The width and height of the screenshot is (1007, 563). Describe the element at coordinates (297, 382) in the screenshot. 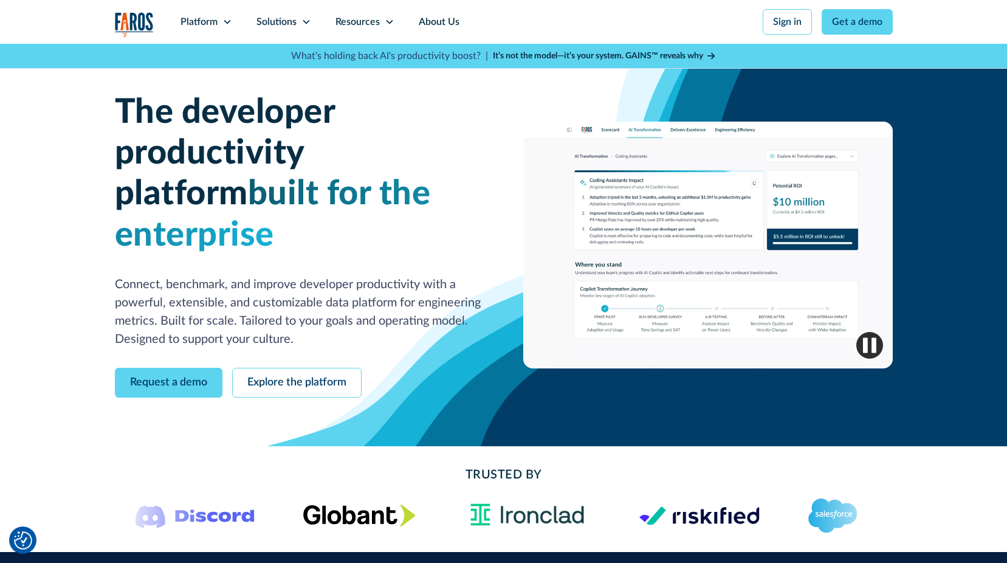

I see `a: Explore the platform` at that location.